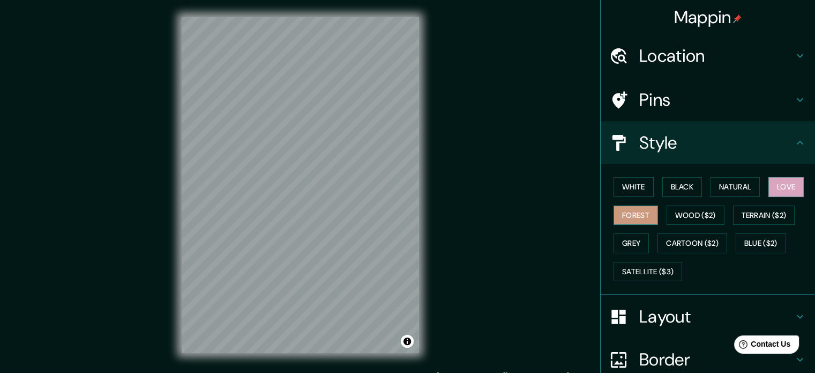  What do you see at coordinates (765, 215) in the screenshot?
I see `button: Terrain ($2)` at bounding box center [765, 215].